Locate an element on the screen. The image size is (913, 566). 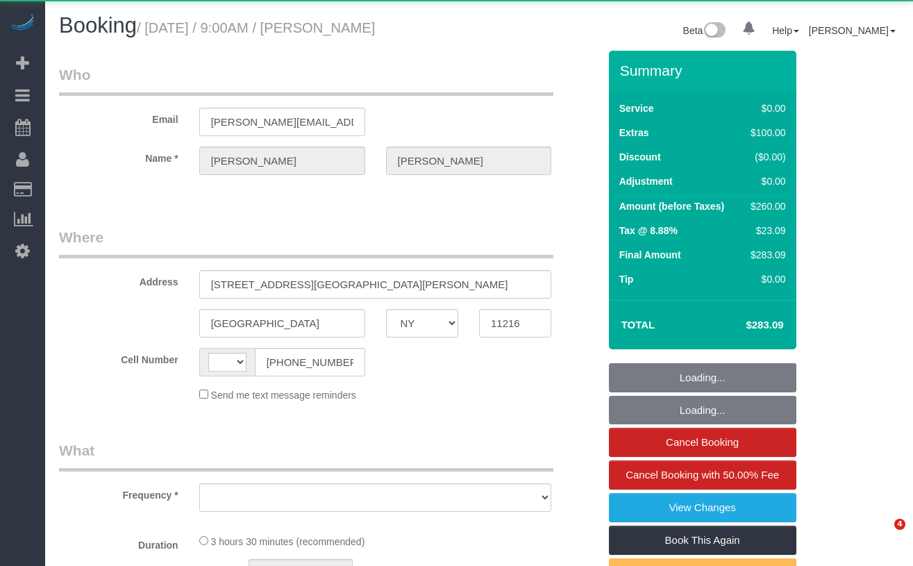
label: Final Amount is located at coordinates (650, 255).